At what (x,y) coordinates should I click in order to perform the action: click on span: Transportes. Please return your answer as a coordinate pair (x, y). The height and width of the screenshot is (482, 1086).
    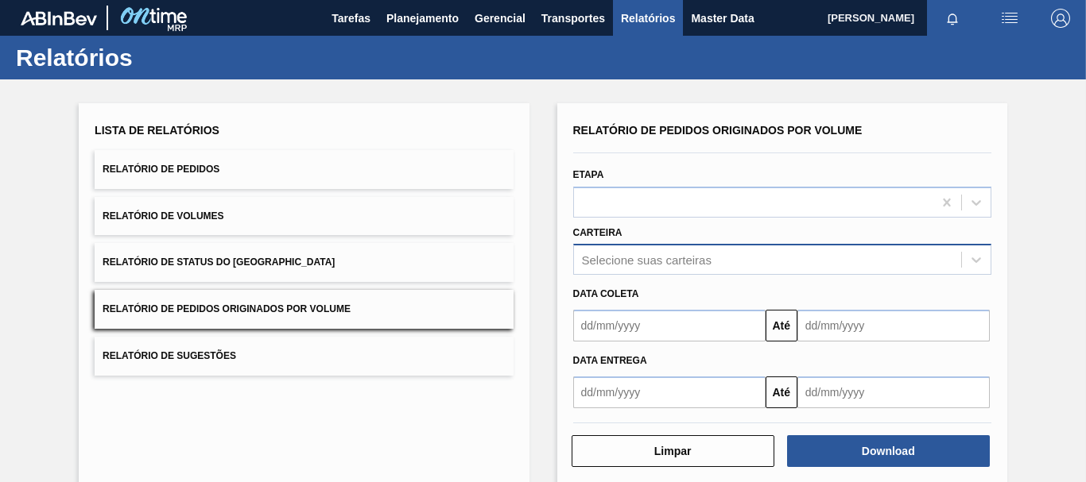
    Looking at the image, I should click on (573, 18).